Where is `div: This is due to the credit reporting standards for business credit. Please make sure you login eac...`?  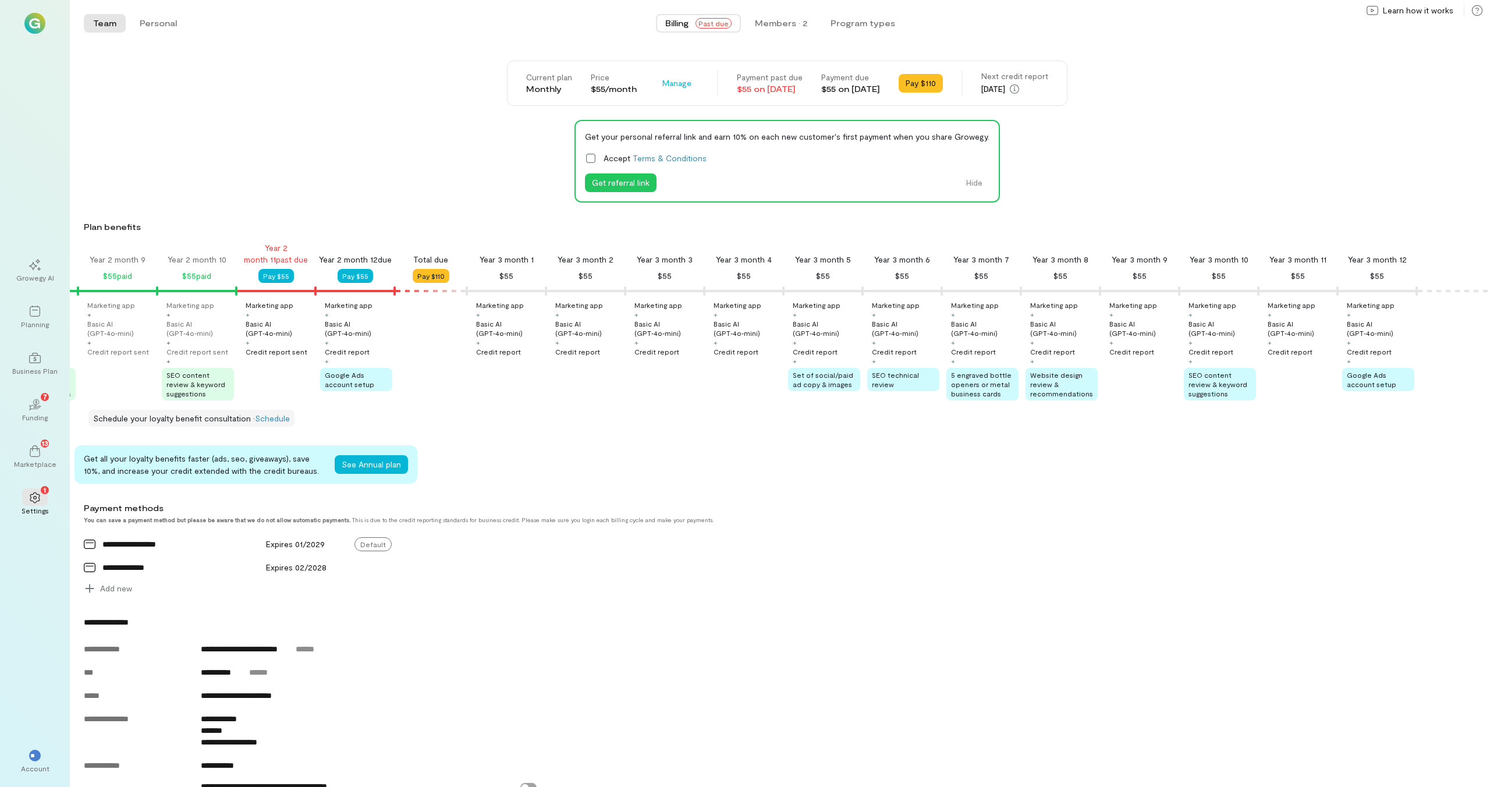 div: This is due to the credit reporting standards for business credit. Please make sure you login eac... is located at coordinates (714, 520).